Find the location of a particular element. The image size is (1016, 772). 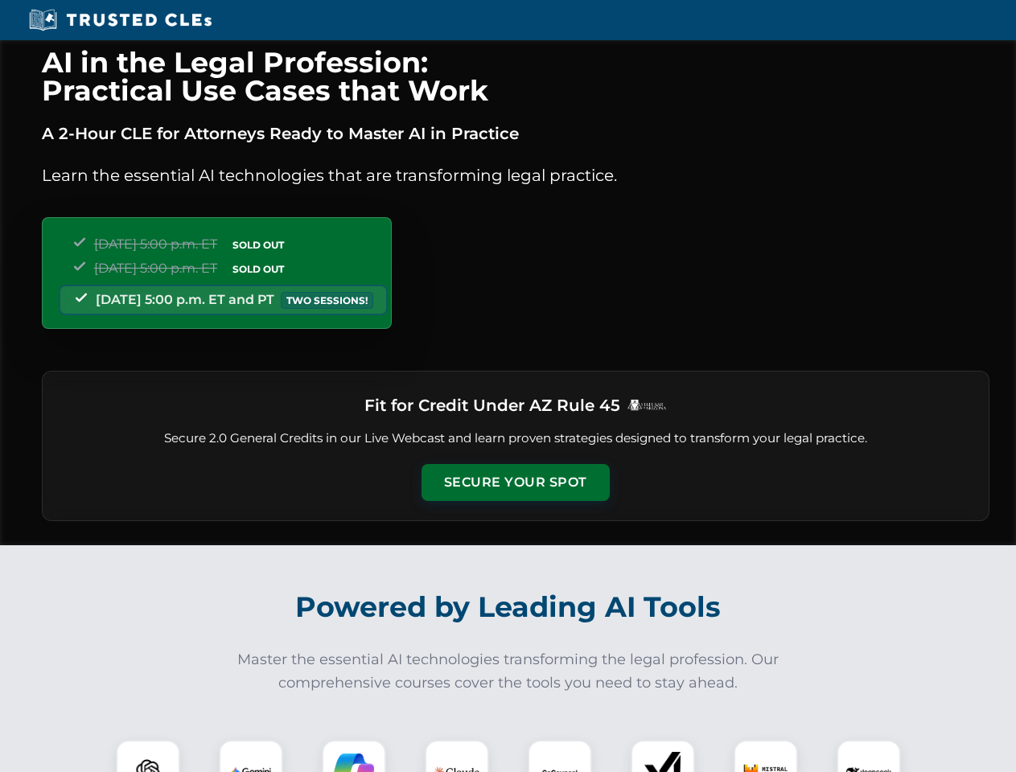

p: A 2-Hour CLE for Attorneys Ready to Master AI in Practice is located at coordinates (516, 134).